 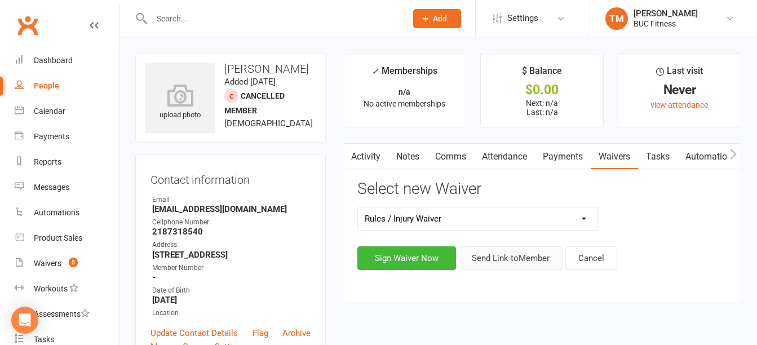 I want to click on div: Automations, so click(x=56, y=213).